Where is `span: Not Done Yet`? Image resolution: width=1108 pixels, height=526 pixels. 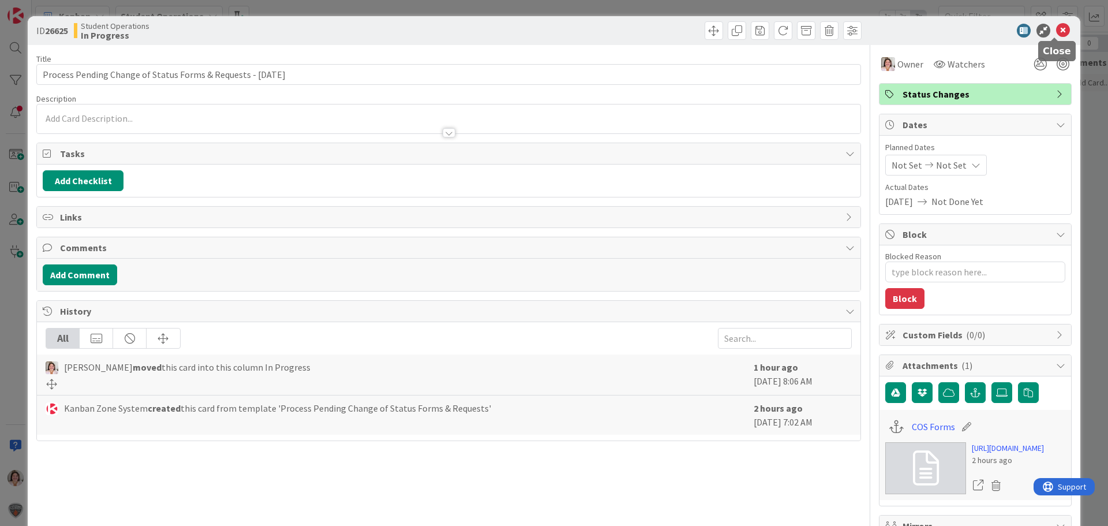 span: Not Done Yet is located at coordinates (958, 201).